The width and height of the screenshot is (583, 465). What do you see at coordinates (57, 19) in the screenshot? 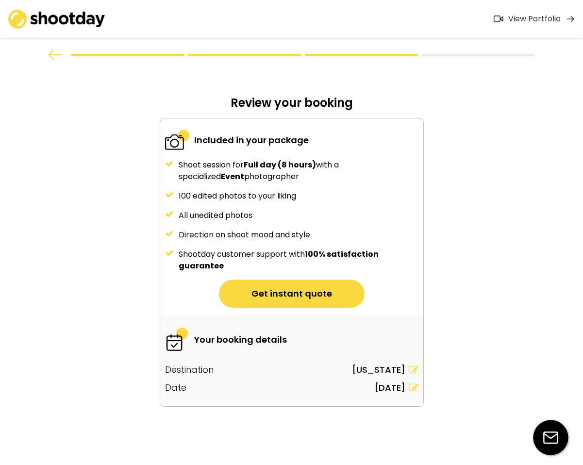
I see `img: shootday_logo.png` at bounding box center [57, 19].